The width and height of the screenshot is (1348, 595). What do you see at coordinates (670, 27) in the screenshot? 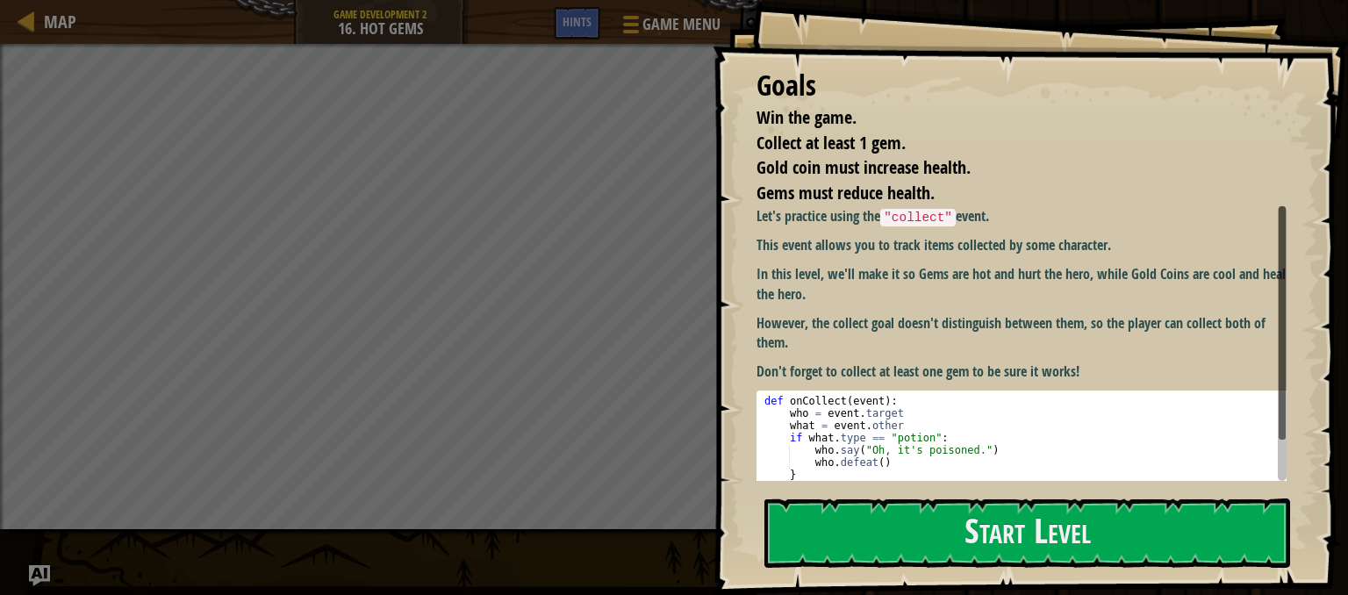
I see `button: Game Menu` at bounding box center [670, 27].